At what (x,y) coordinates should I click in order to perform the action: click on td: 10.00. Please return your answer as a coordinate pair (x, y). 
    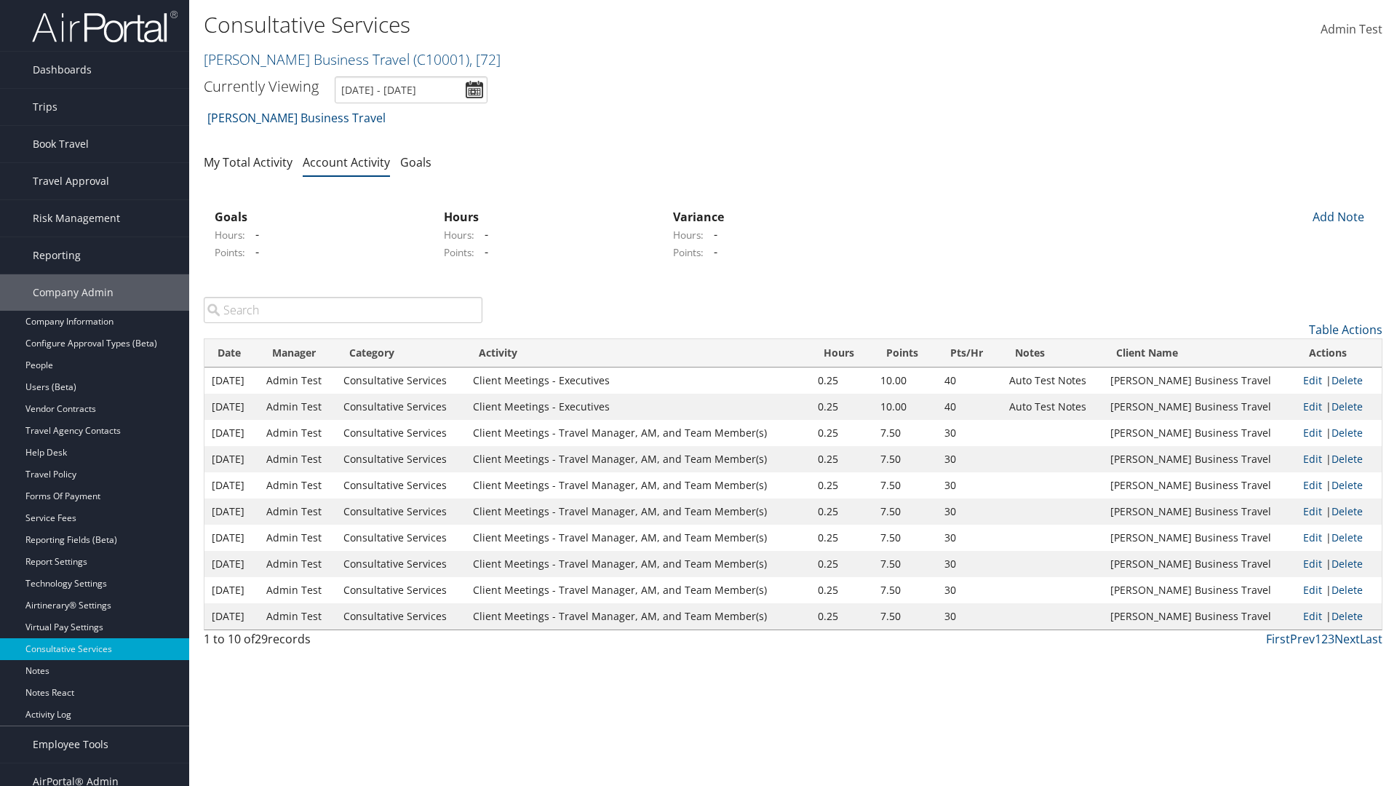
    Looking at the image, I should click on (905, 380).